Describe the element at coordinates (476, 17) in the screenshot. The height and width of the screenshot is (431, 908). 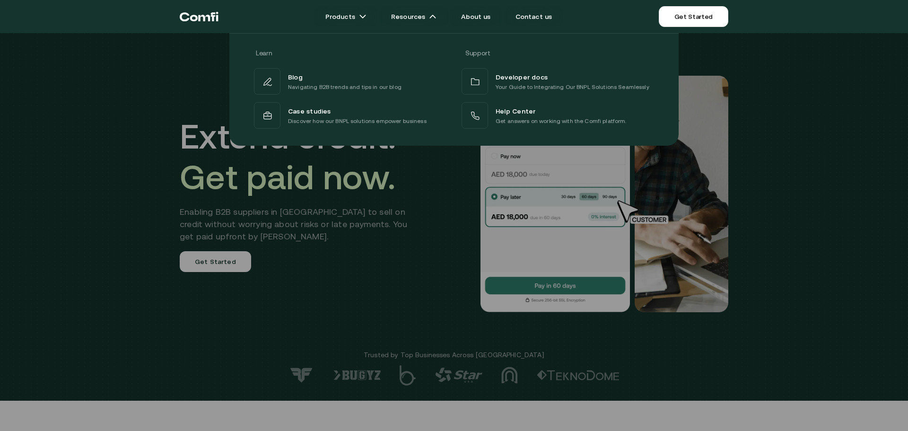
I see `a: About us` at that location.